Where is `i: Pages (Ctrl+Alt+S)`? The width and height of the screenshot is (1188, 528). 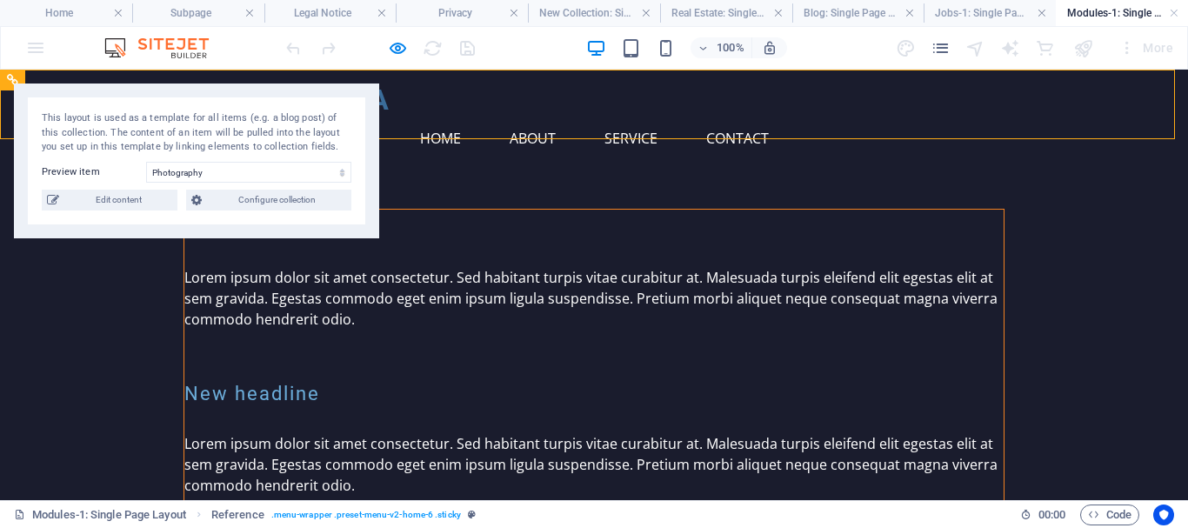 i: Pages (Ctrl+Alt+S) is located at coordinates (940, 48).